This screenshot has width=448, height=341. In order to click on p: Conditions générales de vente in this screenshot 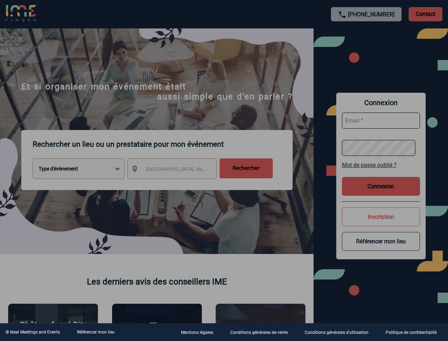, I will do `click(259, 332)`.